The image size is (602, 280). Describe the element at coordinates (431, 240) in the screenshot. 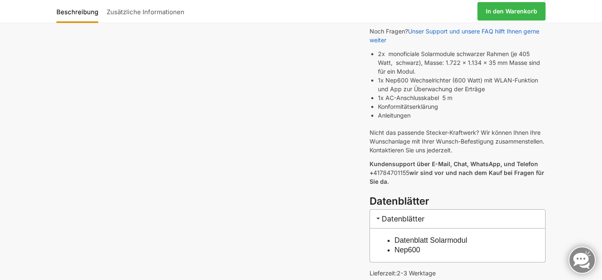

I see `a: Datenblatt Solarmodul` at that location.